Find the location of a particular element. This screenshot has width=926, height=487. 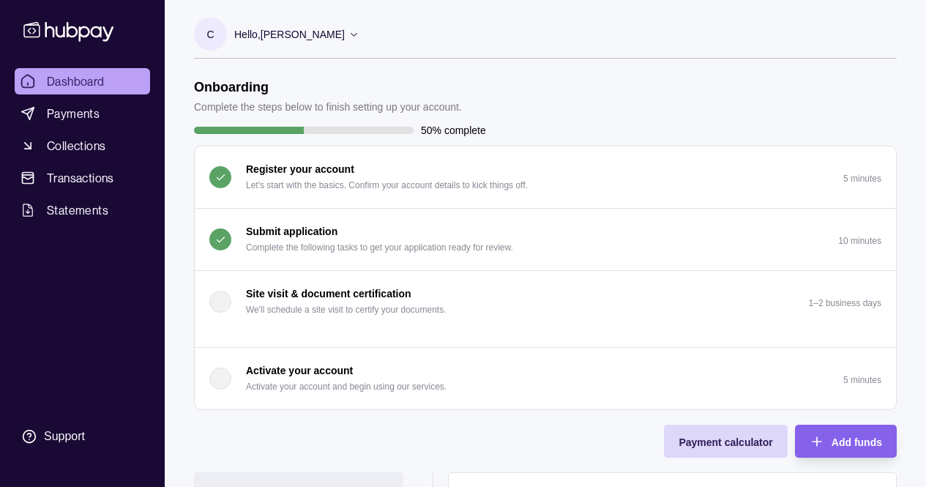

p: Complete the following tasks to get your application ready for review. is located at coordinates (379, 248).